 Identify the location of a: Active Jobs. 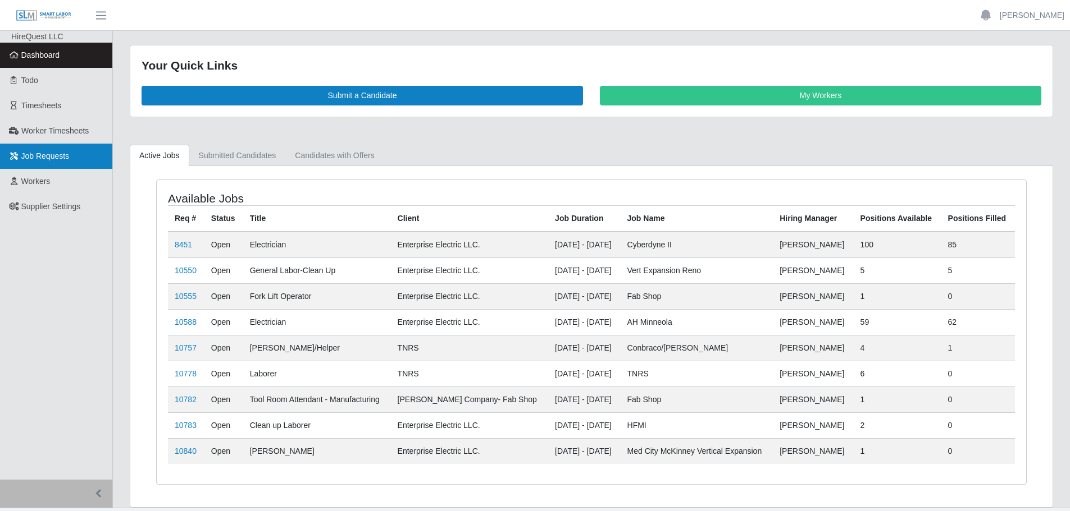
(159, 156).